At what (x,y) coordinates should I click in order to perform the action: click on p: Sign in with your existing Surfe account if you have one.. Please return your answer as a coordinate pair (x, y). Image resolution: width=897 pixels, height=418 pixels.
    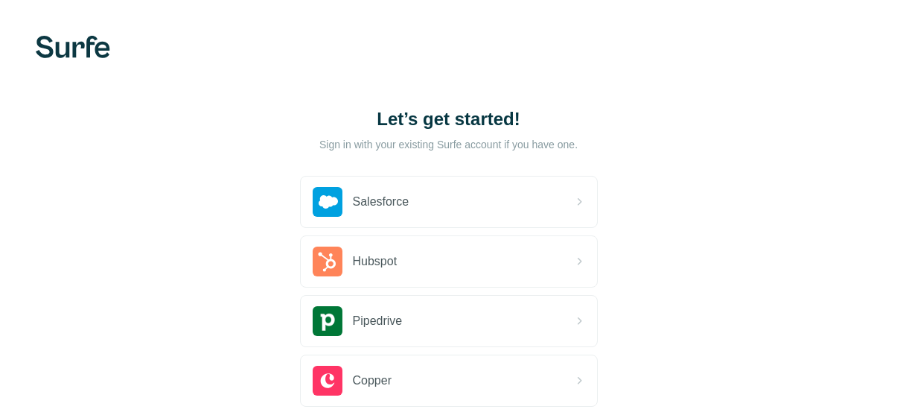
    Looking at the image, I should click on (448, 144).